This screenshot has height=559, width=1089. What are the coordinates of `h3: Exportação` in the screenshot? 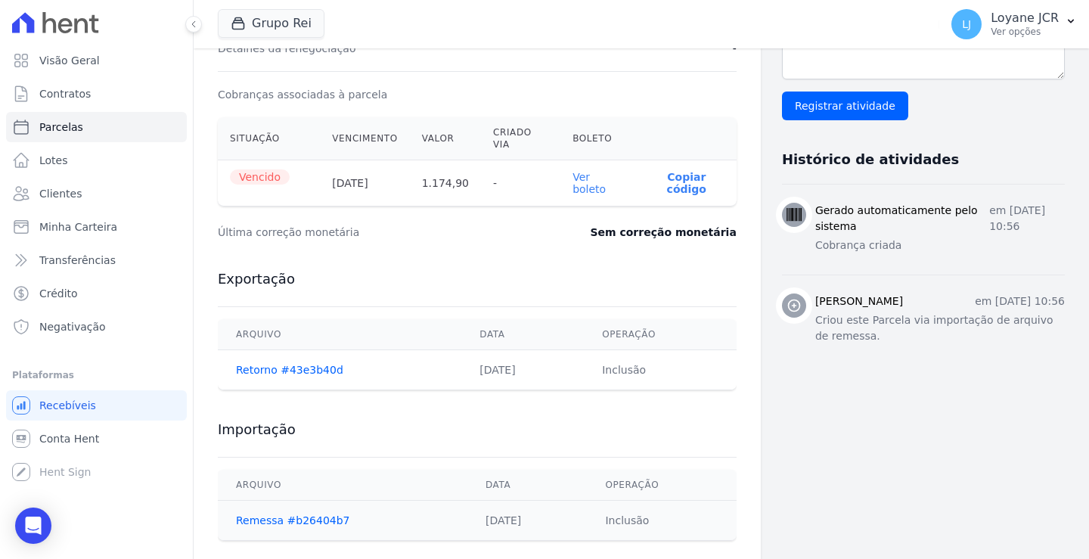 It's located at (477, 279).